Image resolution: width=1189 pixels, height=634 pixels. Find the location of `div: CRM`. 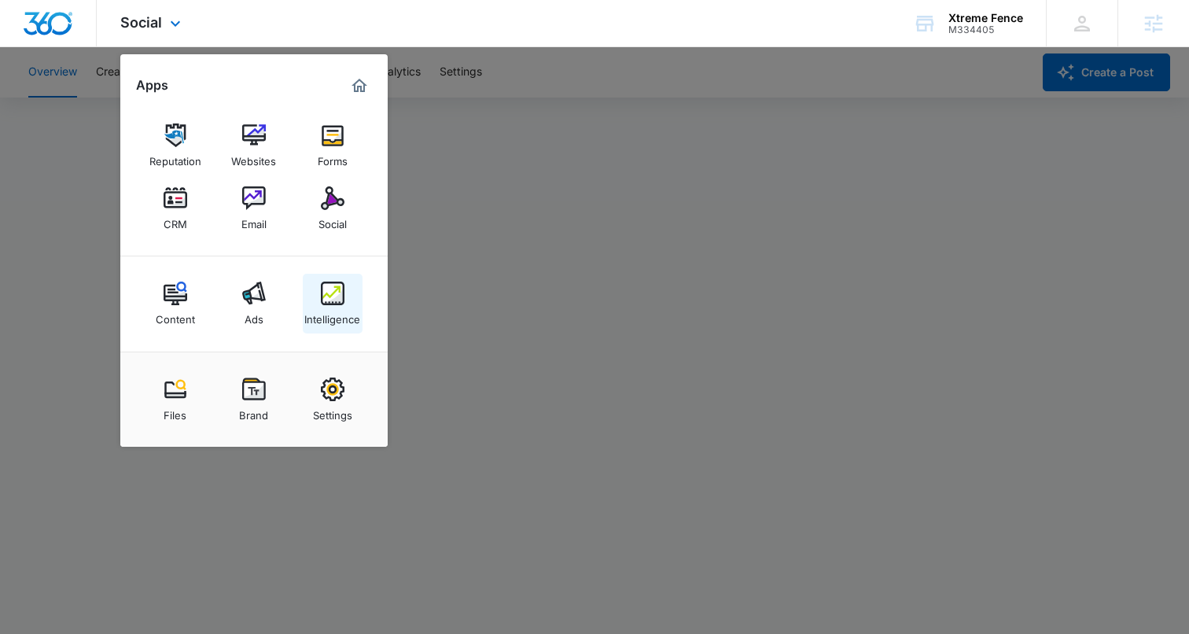

div: CRM is located at coordinates (175, 220).